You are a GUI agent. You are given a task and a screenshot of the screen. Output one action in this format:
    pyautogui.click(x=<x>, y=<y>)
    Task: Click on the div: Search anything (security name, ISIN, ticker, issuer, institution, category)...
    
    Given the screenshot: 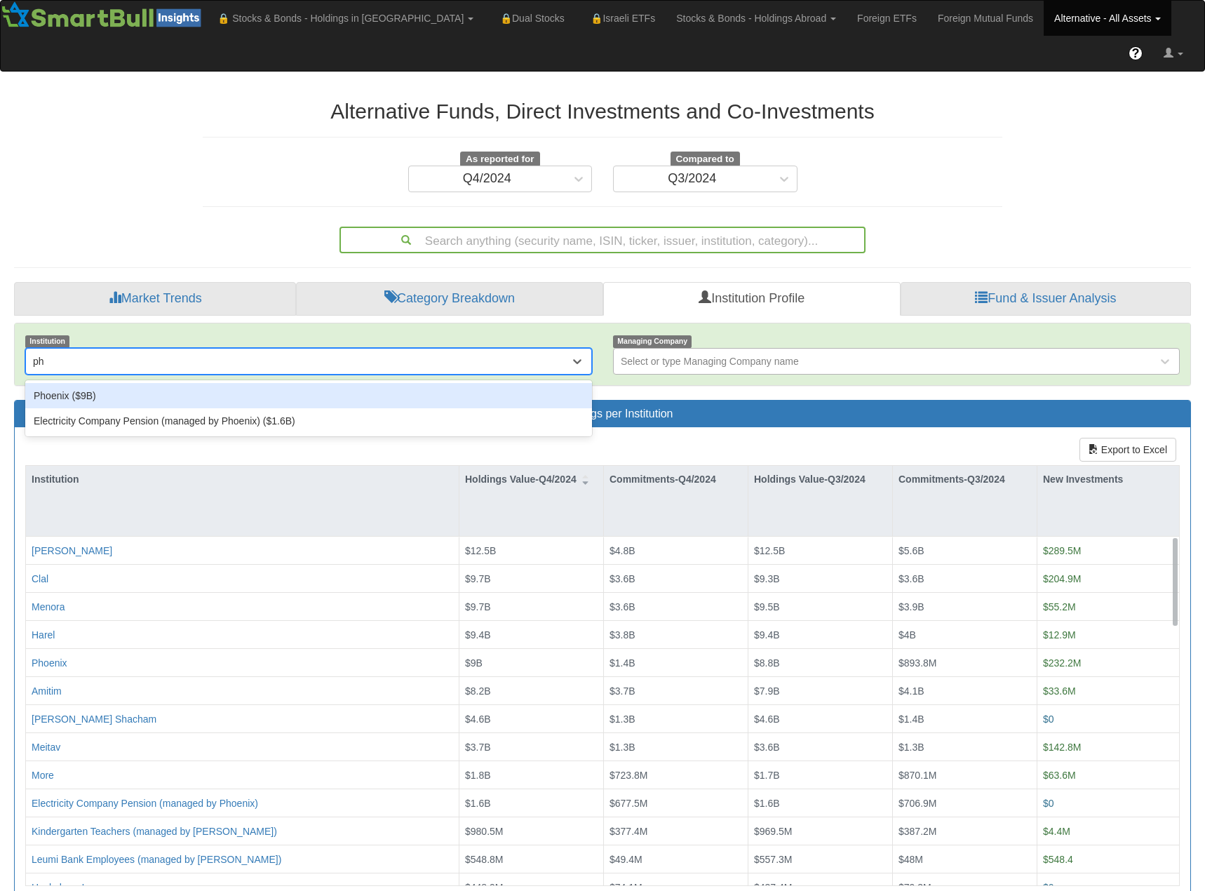 What is the action you would take?
    pyautogui.click(x=603, y=240)
    